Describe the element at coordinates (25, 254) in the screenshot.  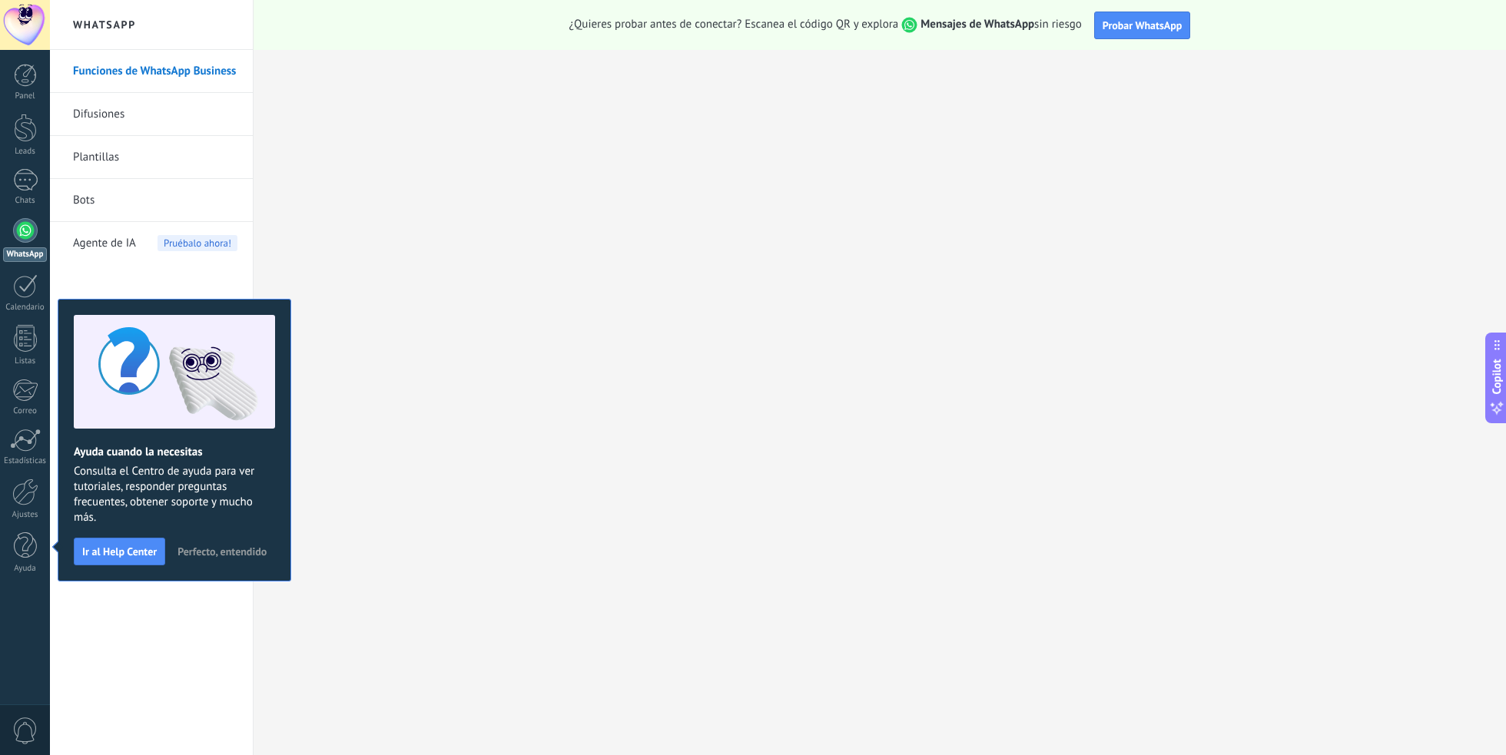
I see `div: WhatsApp` at that location.